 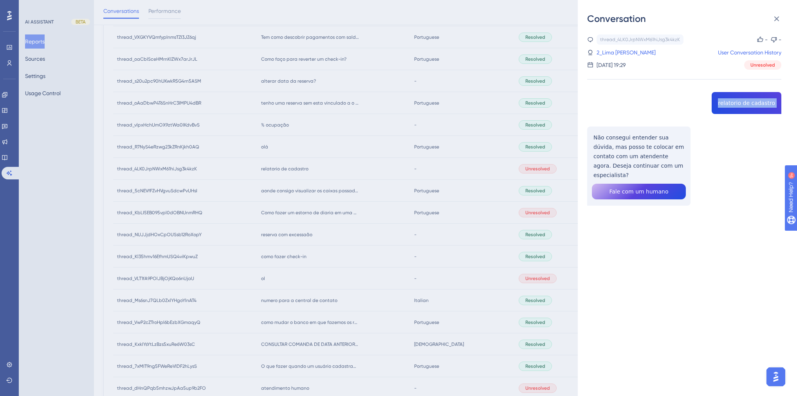 What do you see at coordinates (56, 7) in the screenshot?
I see `div: 9+` at bounding box center [56, 7].